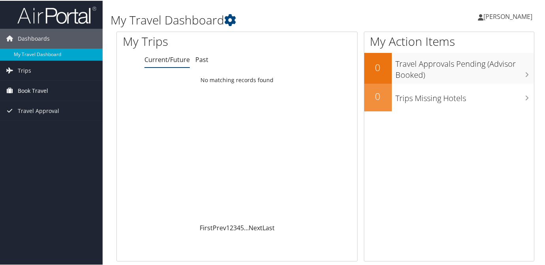  Describe the element at coordinates (38, 110) in the screenshot. I see `span: Travel Approval` at that location.